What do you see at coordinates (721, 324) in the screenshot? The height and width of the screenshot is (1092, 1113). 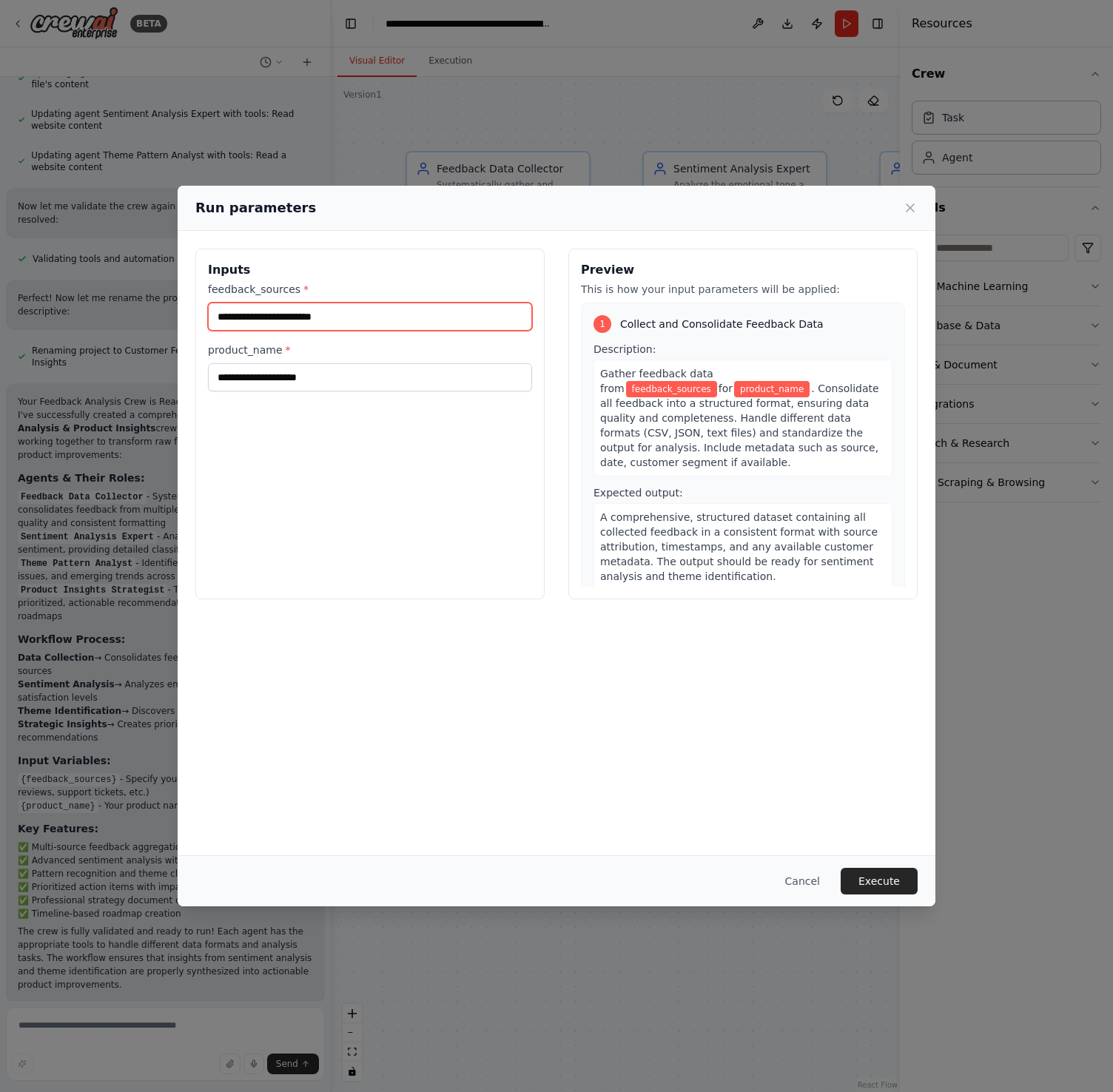 I see `span: Collect and Consolidate Feedback Data` at bounding box center [721, 324].